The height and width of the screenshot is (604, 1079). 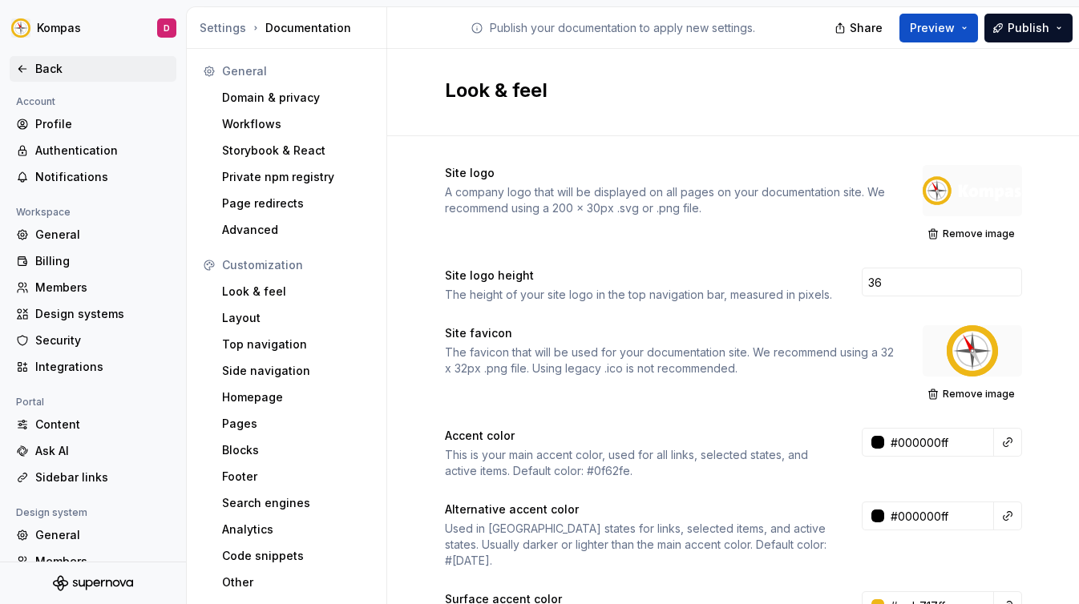 What do you see at coordinates (866, 28) in the screenshot?
I see `span: Share` at bounding box center [866, 28].